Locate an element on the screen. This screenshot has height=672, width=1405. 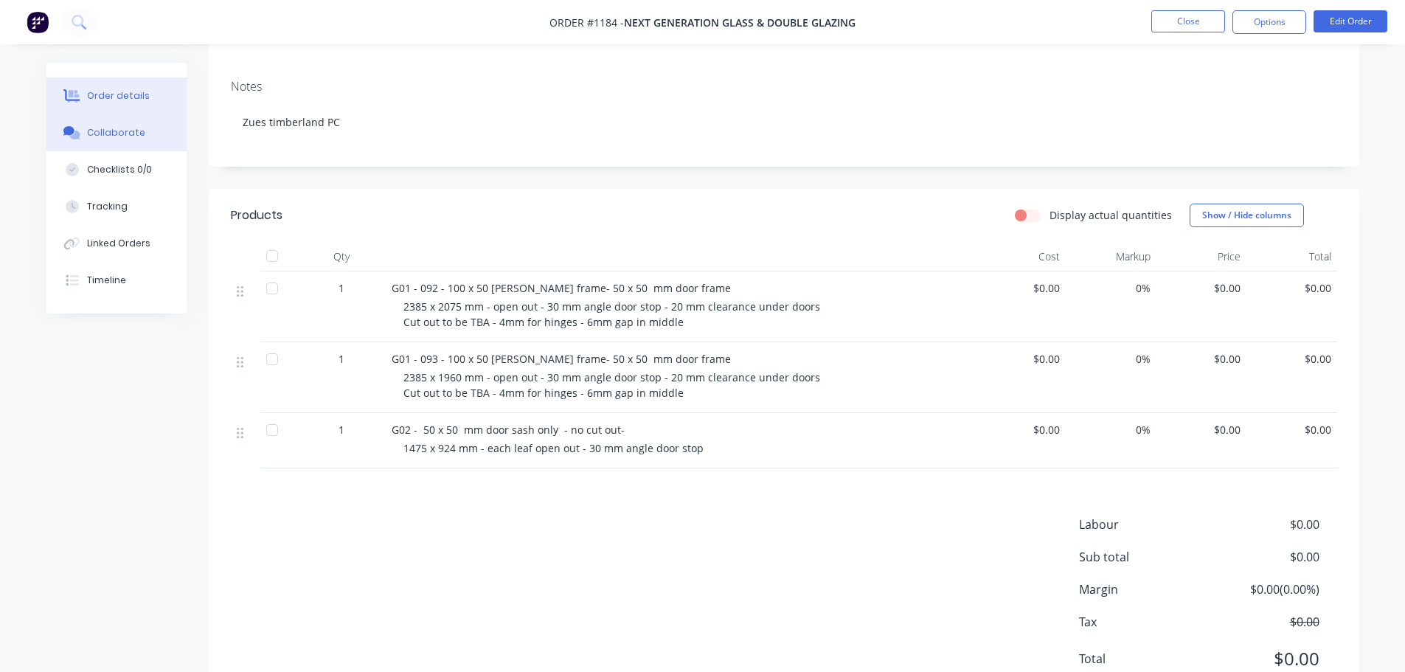
span: 1475 x 924 mm - each leaf open out - 30 mm angle door stop is located at coordinates (553, 448).